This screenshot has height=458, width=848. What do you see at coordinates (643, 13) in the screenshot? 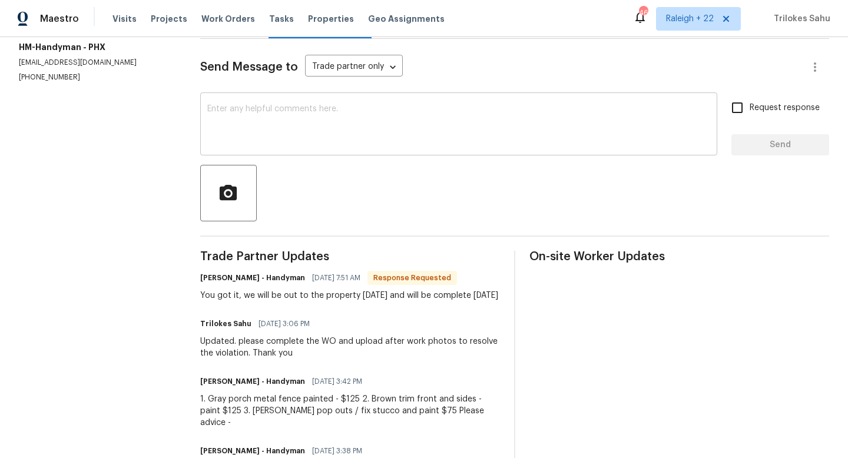
I see `div: 468` at bounding box center [643, 13].